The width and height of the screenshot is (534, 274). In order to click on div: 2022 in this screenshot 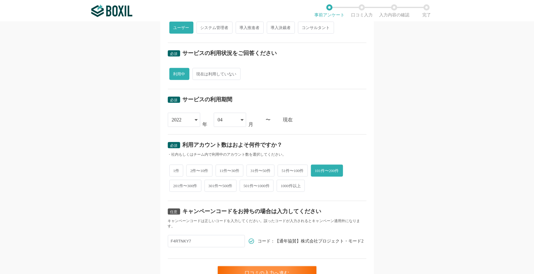, I will do `click(177, 120)`.